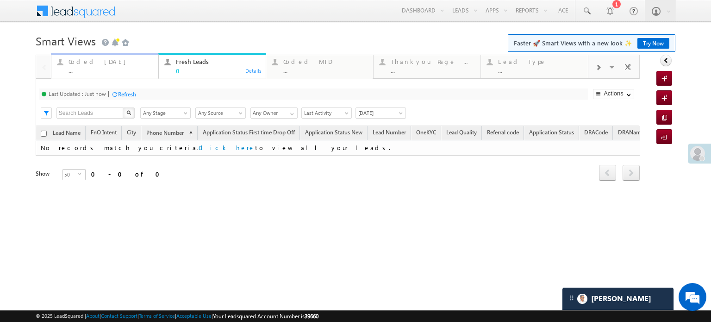  What do you see at coordinates (320, 67) in the screenshot?
I see `a: Coded MTD...` at bounding box center [320, 67].